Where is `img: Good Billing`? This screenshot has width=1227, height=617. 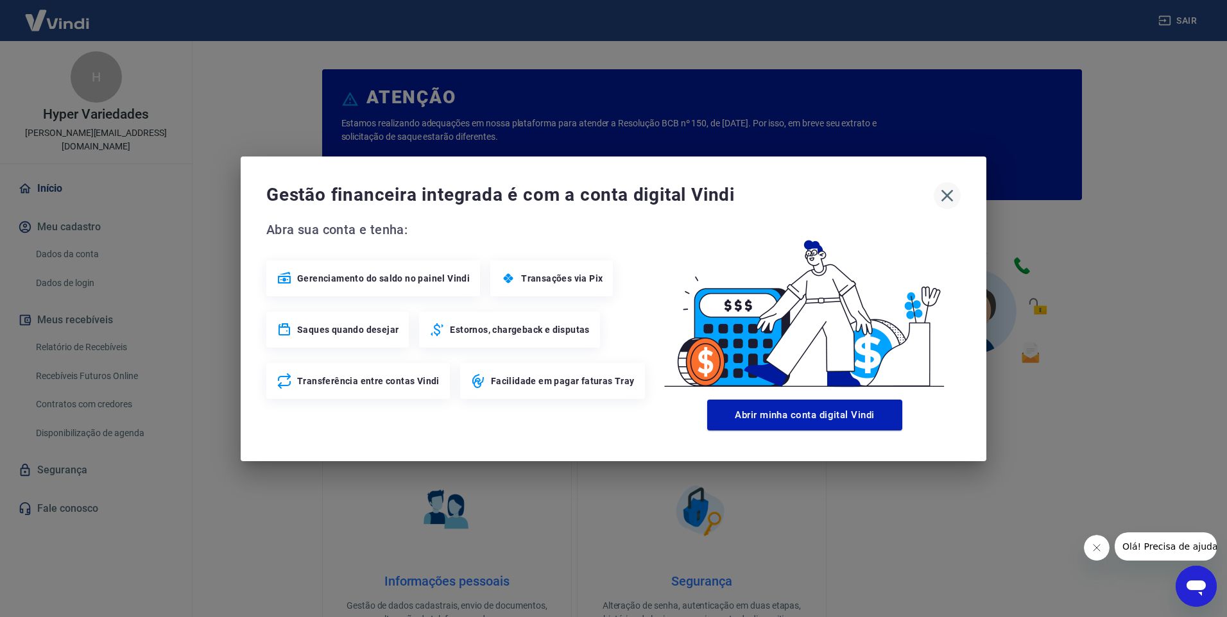 img: Good Billing is located at coordinates (805, 307).